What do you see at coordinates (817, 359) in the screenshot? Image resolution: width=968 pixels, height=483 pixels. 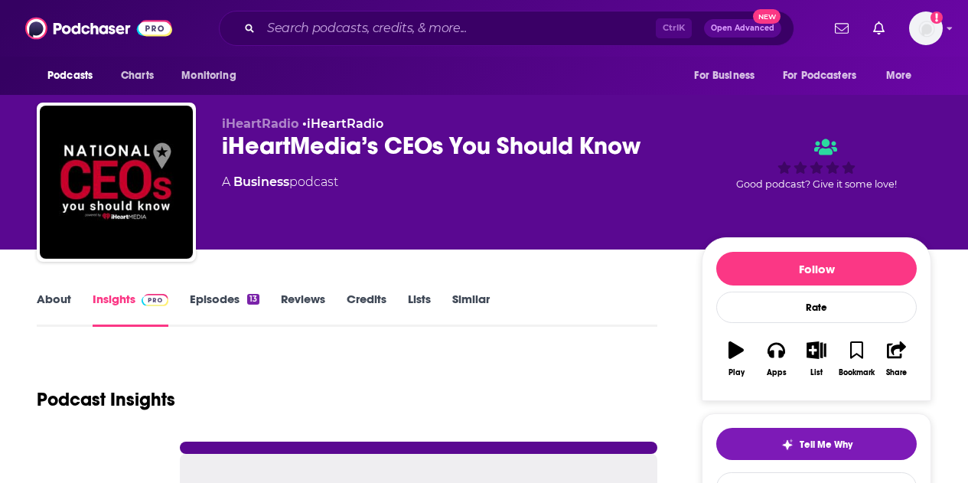 I see `button: List` at bounding box center [817, 359].